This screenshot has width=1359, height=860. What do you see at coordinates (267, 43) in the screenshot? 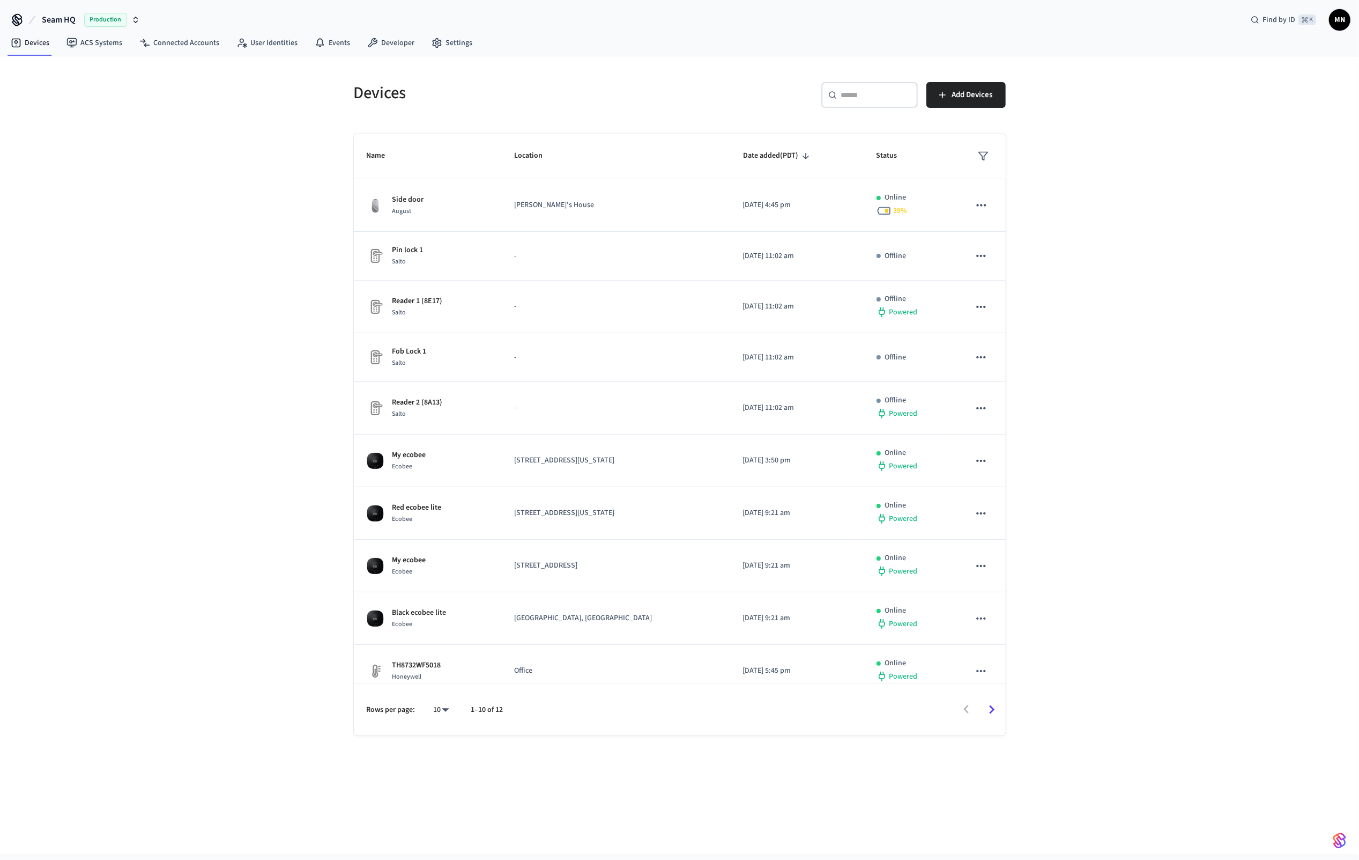
I see `a: User Identities` at bounding box center [267, 43].